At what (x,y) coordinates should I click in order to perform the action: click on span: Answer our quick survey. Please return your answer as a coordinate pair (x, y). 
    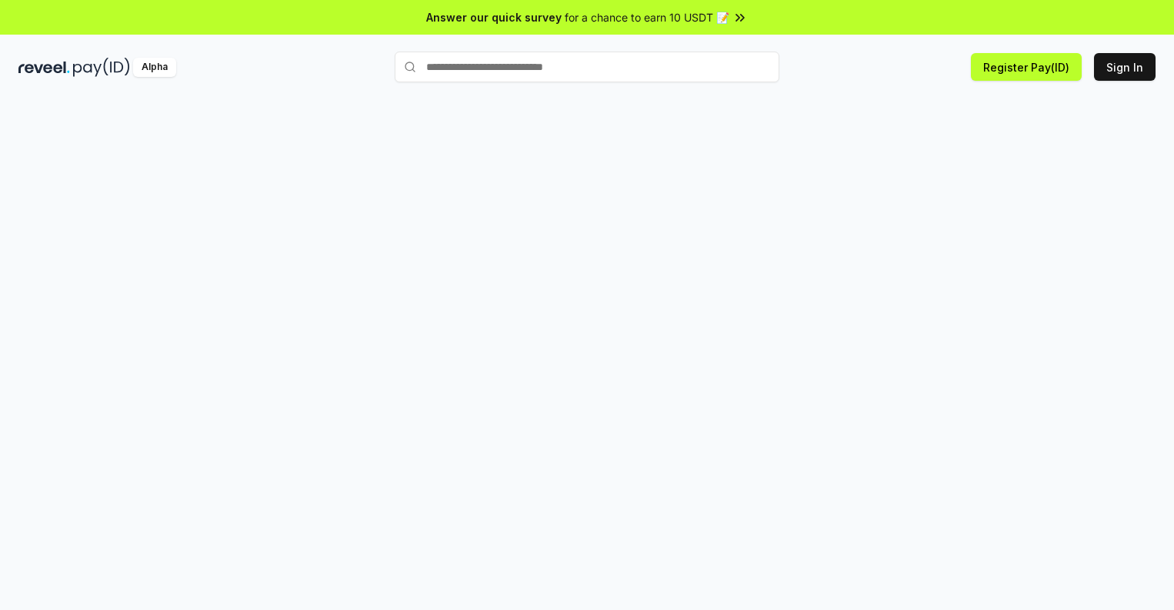
    Looking at the image, I should click on (494, 17).